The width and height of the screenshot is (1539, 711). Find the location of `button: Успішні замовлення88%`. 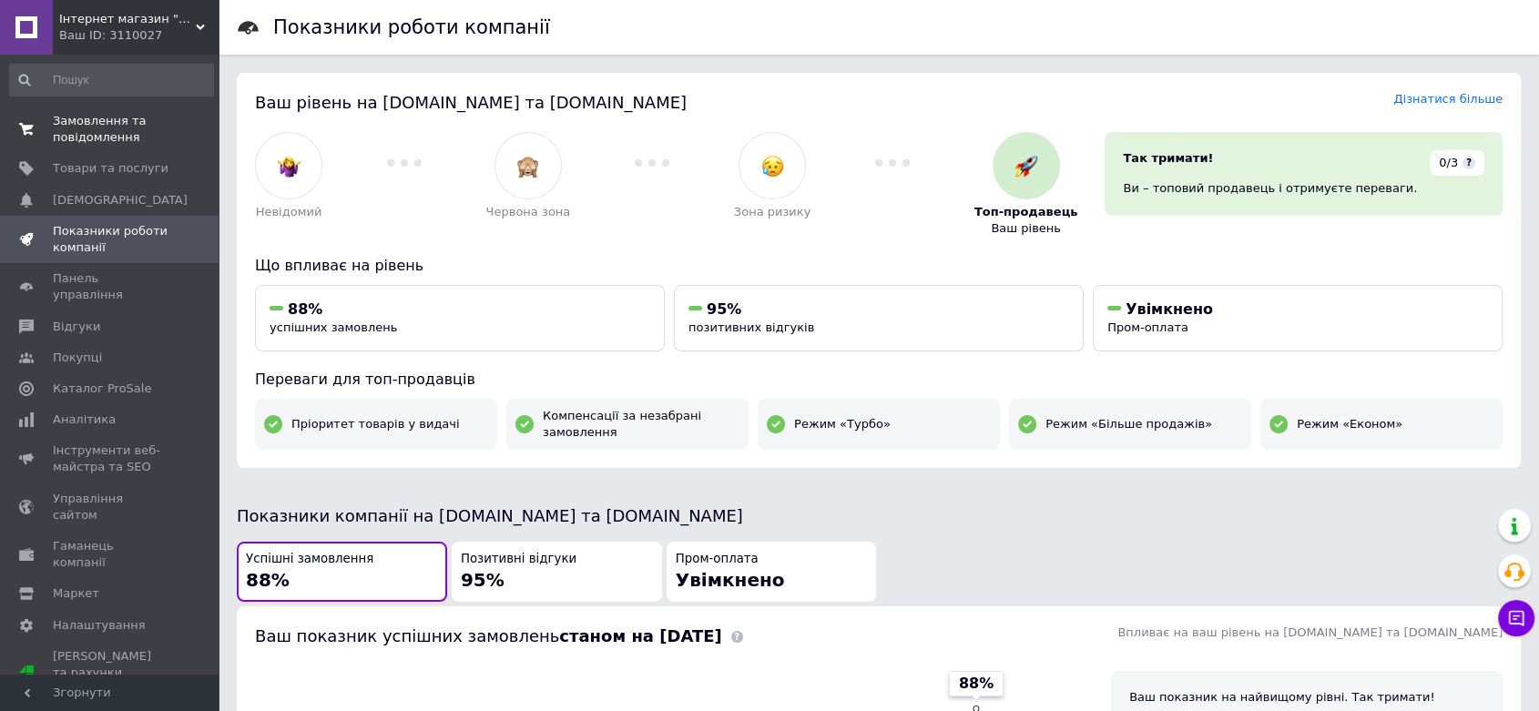

button: Успішні замовлення88% is located at coordinates (342, 572).